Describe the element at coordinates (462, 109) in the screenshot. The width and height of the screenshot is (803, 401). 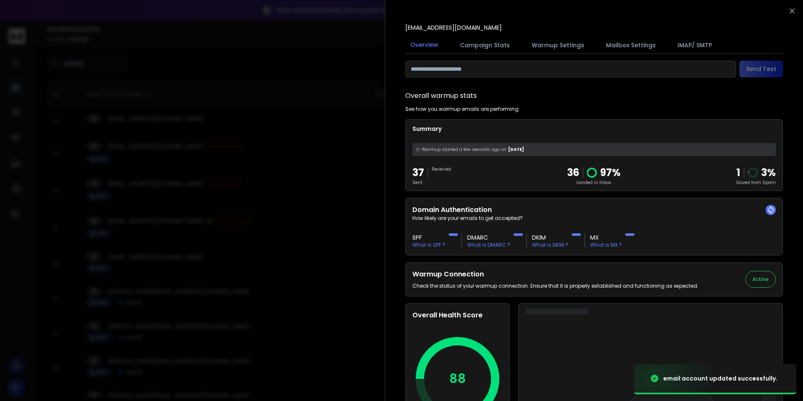
I see `p: See how you warmup emails are performing` at that location.